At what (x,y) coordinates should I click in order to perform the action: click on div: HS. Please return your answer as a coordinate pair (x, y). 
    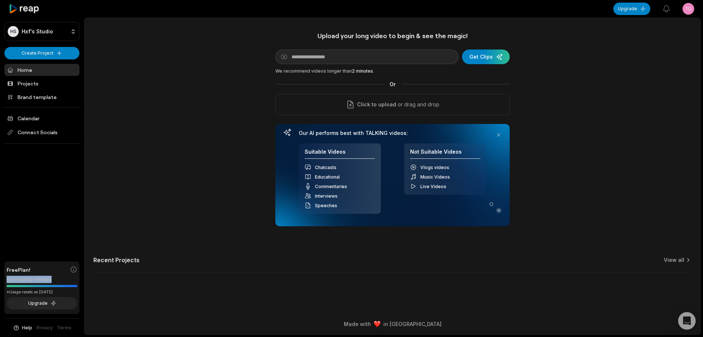
    Looking at the image, I should click on (13, 31).